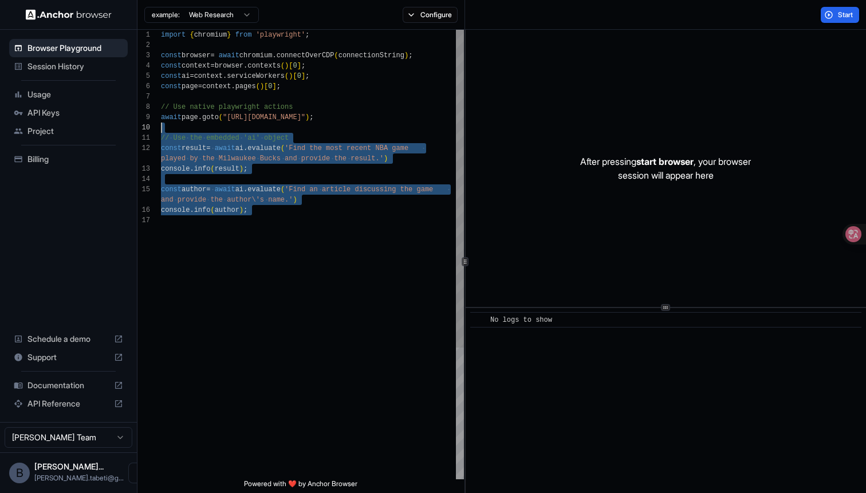 This screenshot has height=493, width=866. I want to click on div: Support, so click(68, 358).